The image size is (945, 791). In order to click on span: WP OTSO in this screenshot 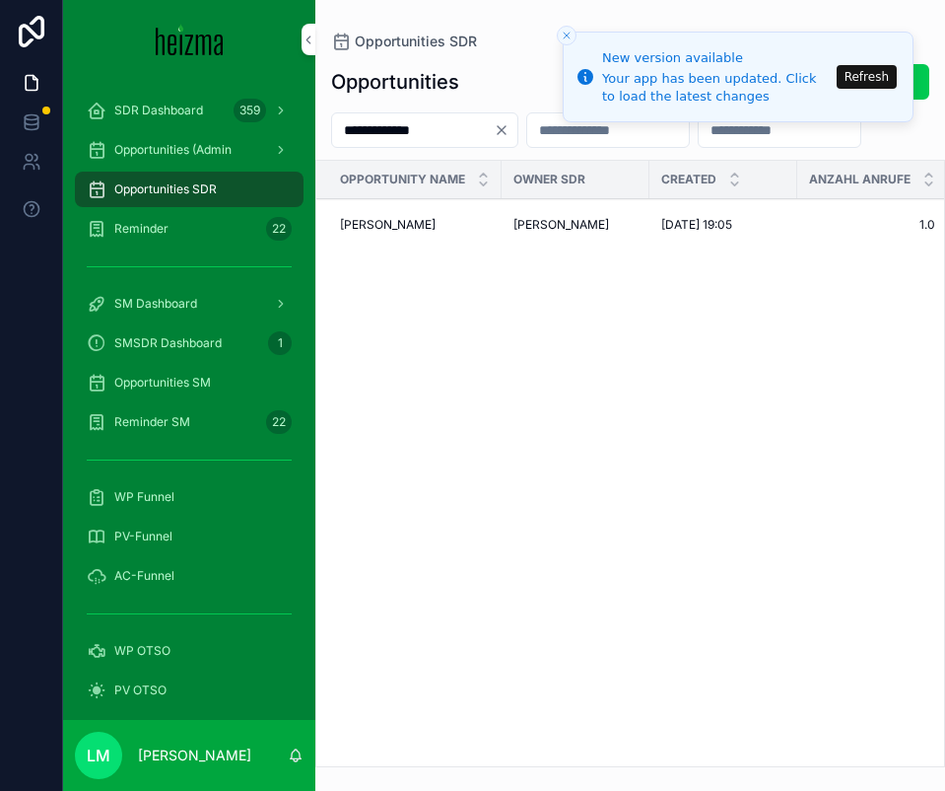, I will do `click(142, 651)`.